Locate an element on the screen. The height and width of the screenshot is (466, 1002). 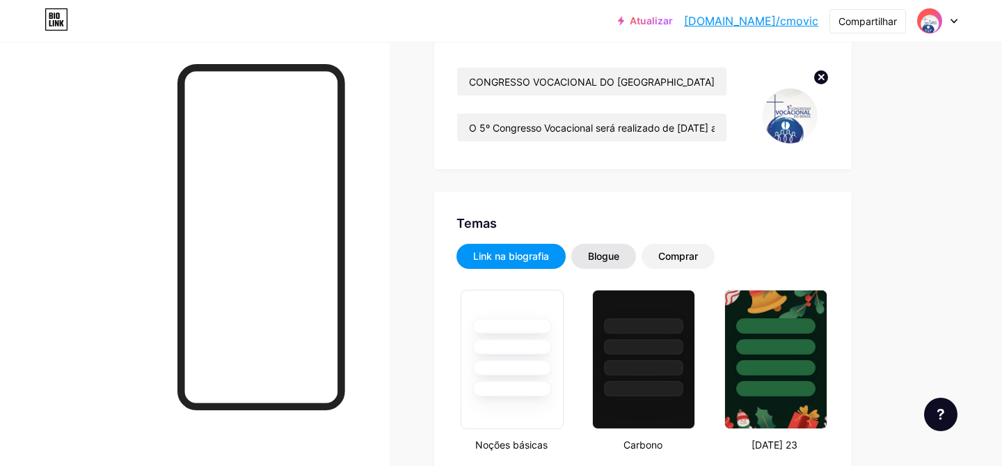
input: Biografia is located at coordinates (592, 127).